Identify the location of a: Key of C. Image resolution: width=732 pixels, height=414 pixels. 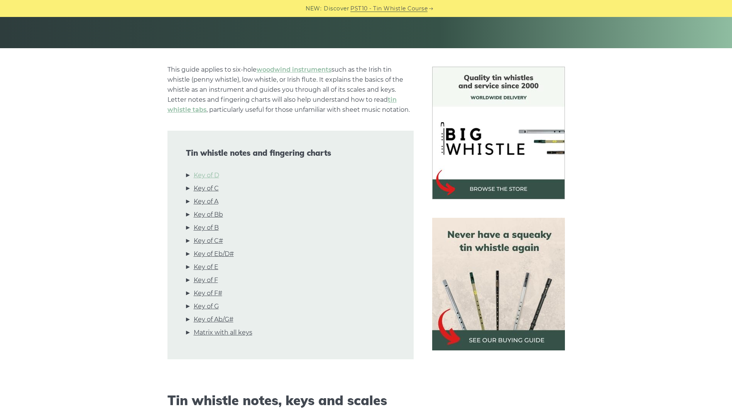
(206, 189).